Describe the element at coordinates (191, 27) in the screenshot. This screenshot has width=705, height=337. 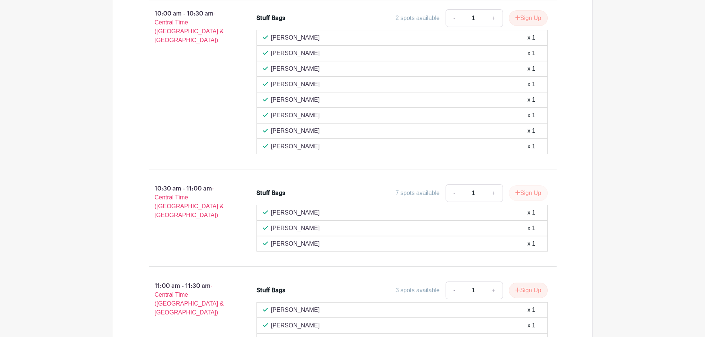
I see `p: 10:00 am - 10:30 am` at that location.